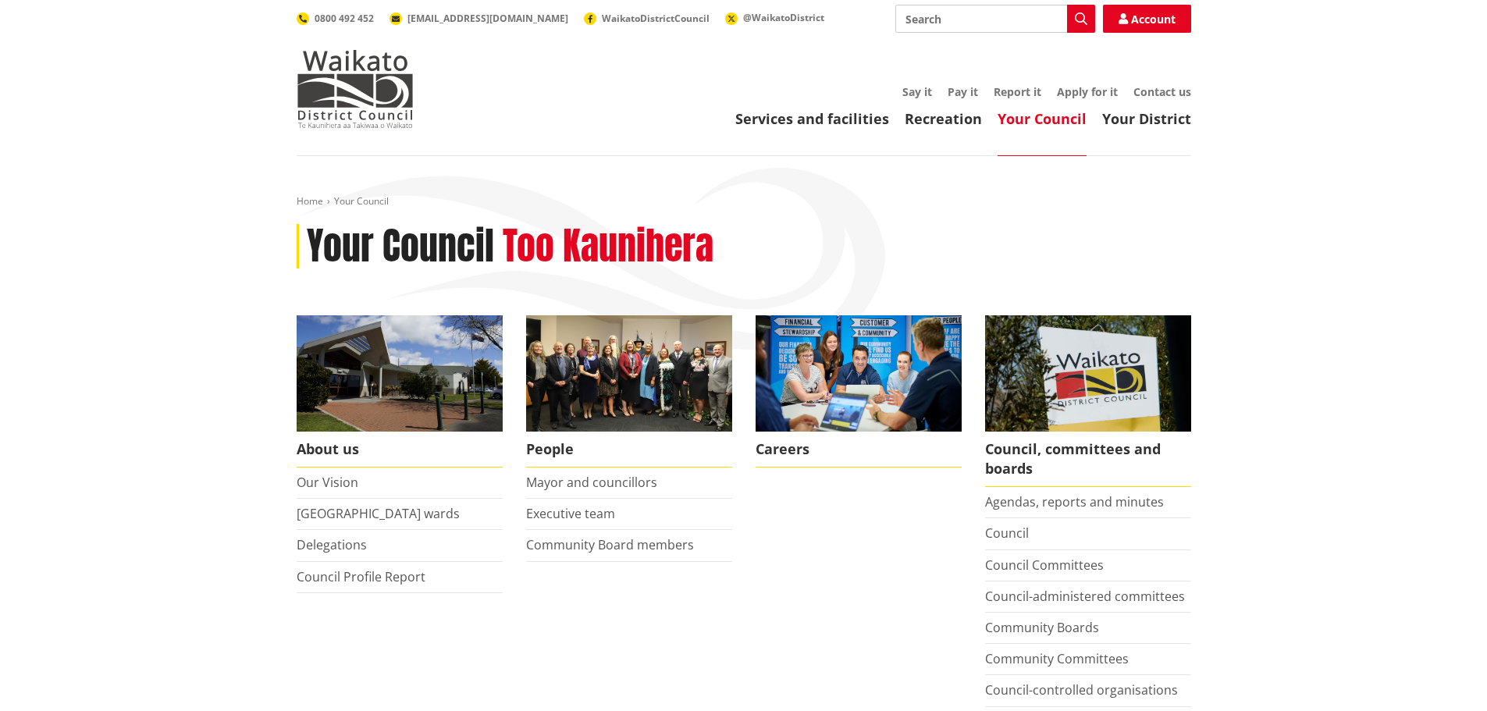 Image resolution: width=1487 pixels, height=711 pixels. I want to click on span: Council, committees and boards, so click(1088, 459).